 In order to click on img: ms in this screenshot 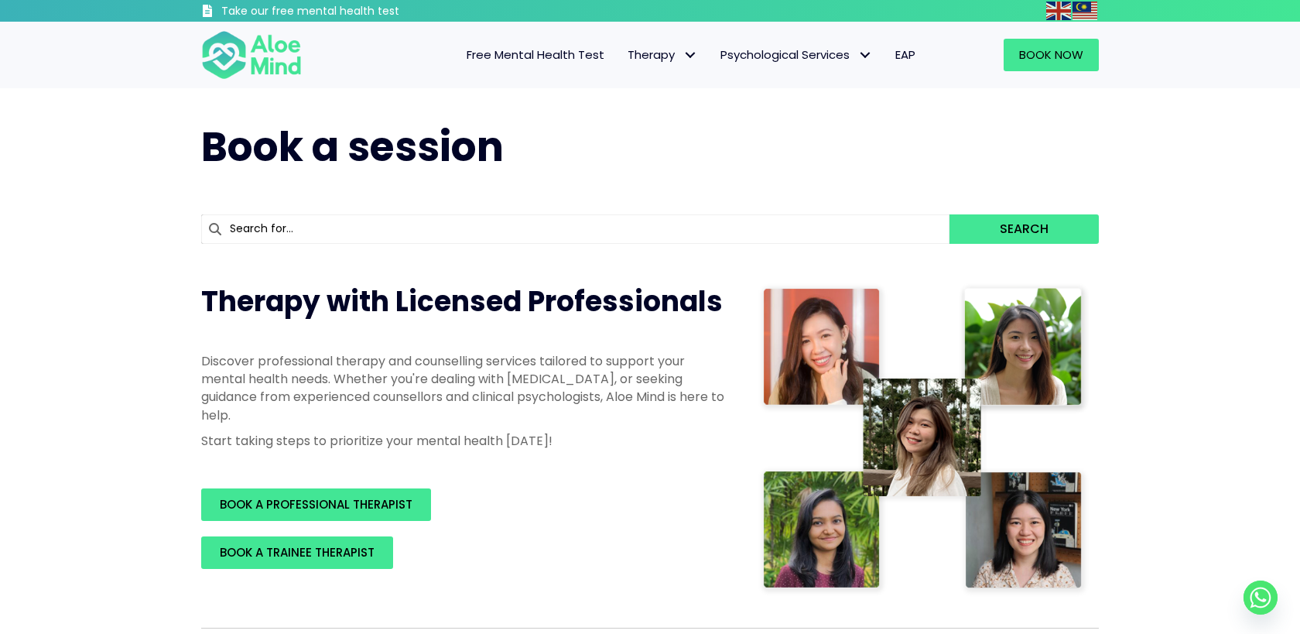, I will do `click(1085, 11)`.